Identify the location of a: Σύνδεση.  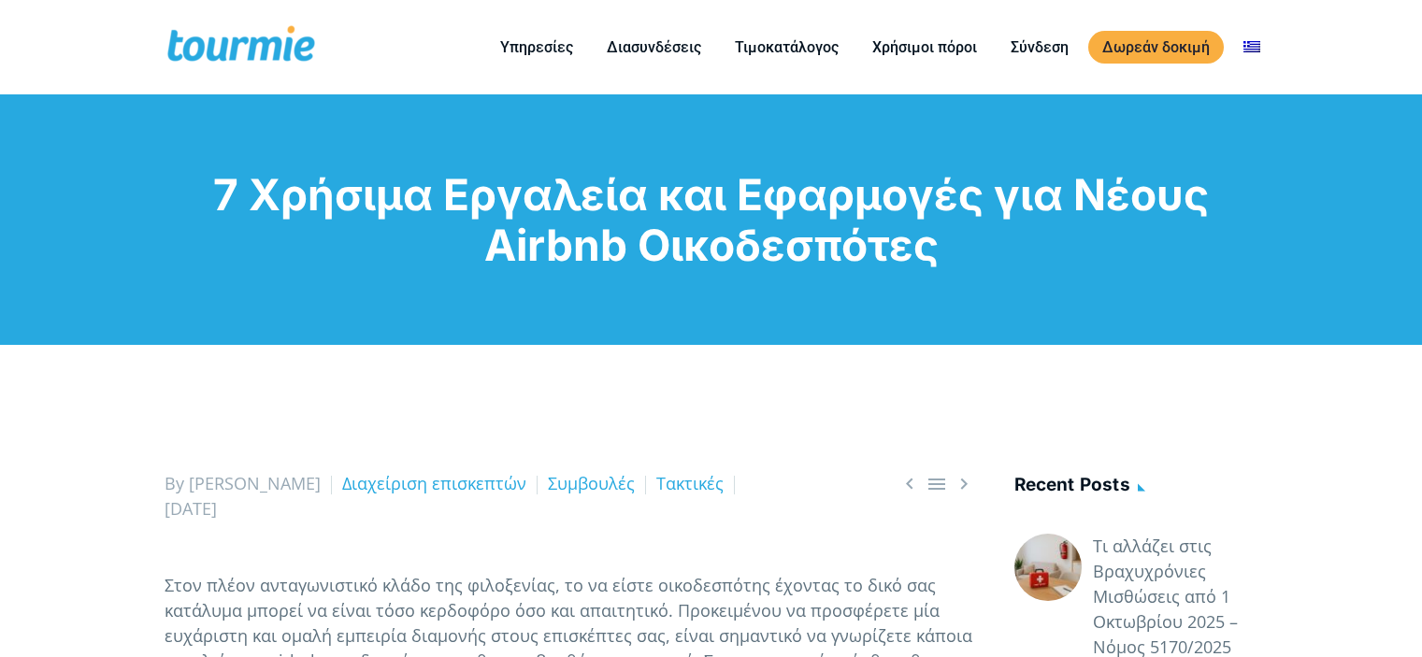
(1040, 47).